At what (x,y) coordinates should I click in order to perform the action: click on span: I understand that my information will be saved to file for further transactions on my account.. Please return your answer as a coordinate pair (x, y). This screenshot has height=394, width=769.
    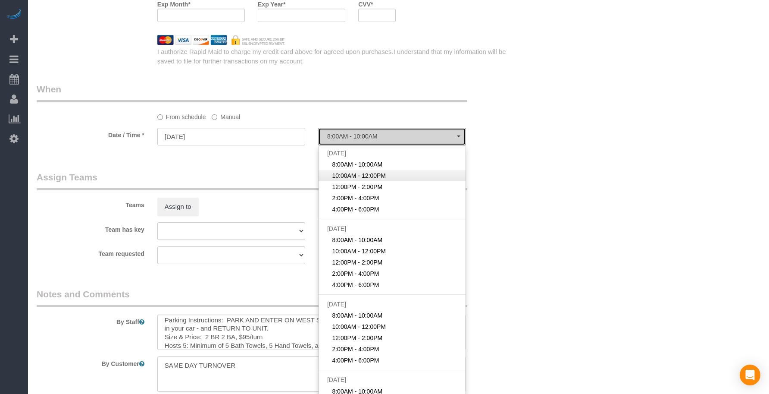
    Looking at the image, I should click on (331, 56).